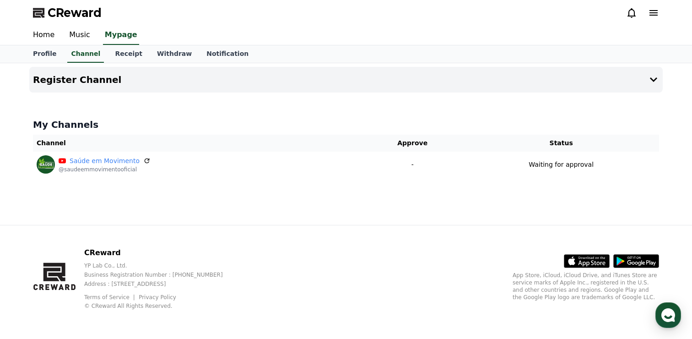  What do you see at coordinates (161, 265) in the screenshot?
I see `p: YP Lab Co., Ltd.` at bounding box center [161, 265].